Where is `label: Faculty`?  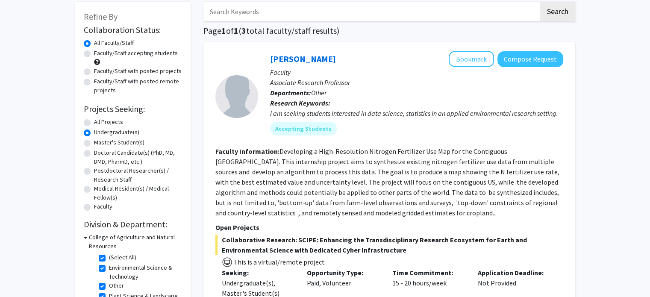 label: Faculty is located at coordinates (103, 206).